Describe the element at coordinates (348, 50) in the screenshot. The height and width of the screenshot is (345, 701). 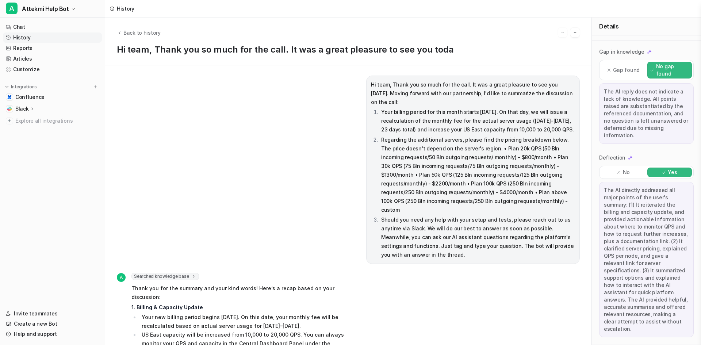
I see `p: Hi team, Thank you so much for the call. It was a great pleasure to see you toda` at that location.